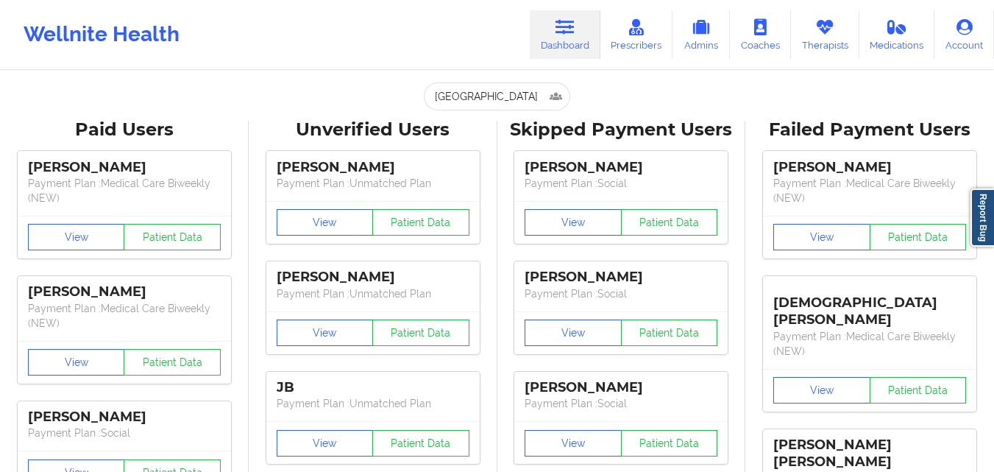  Describe the element at coordinates (622, 130) in the screenshot. I see `div: Skipped Payment Users` at that location.